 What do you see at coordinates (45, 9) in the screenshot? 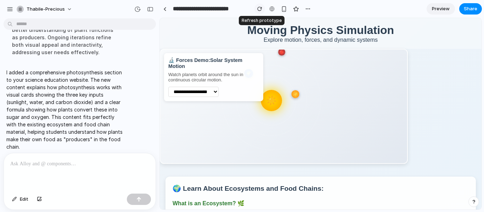
I see `button: thabile-precious` at bounding box center [45, 9].